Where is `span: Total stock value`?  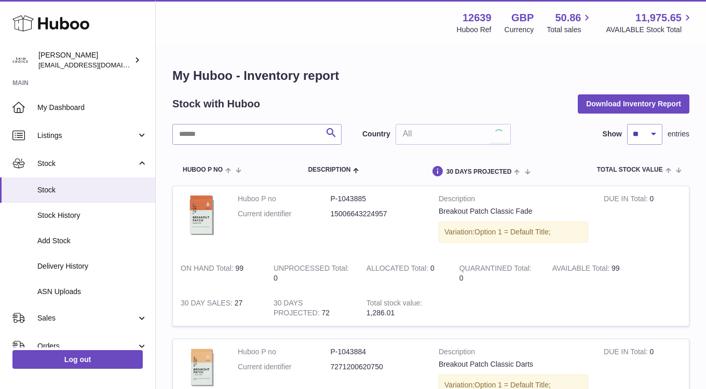
span: Total stock value is located at coordinates (630, 170).